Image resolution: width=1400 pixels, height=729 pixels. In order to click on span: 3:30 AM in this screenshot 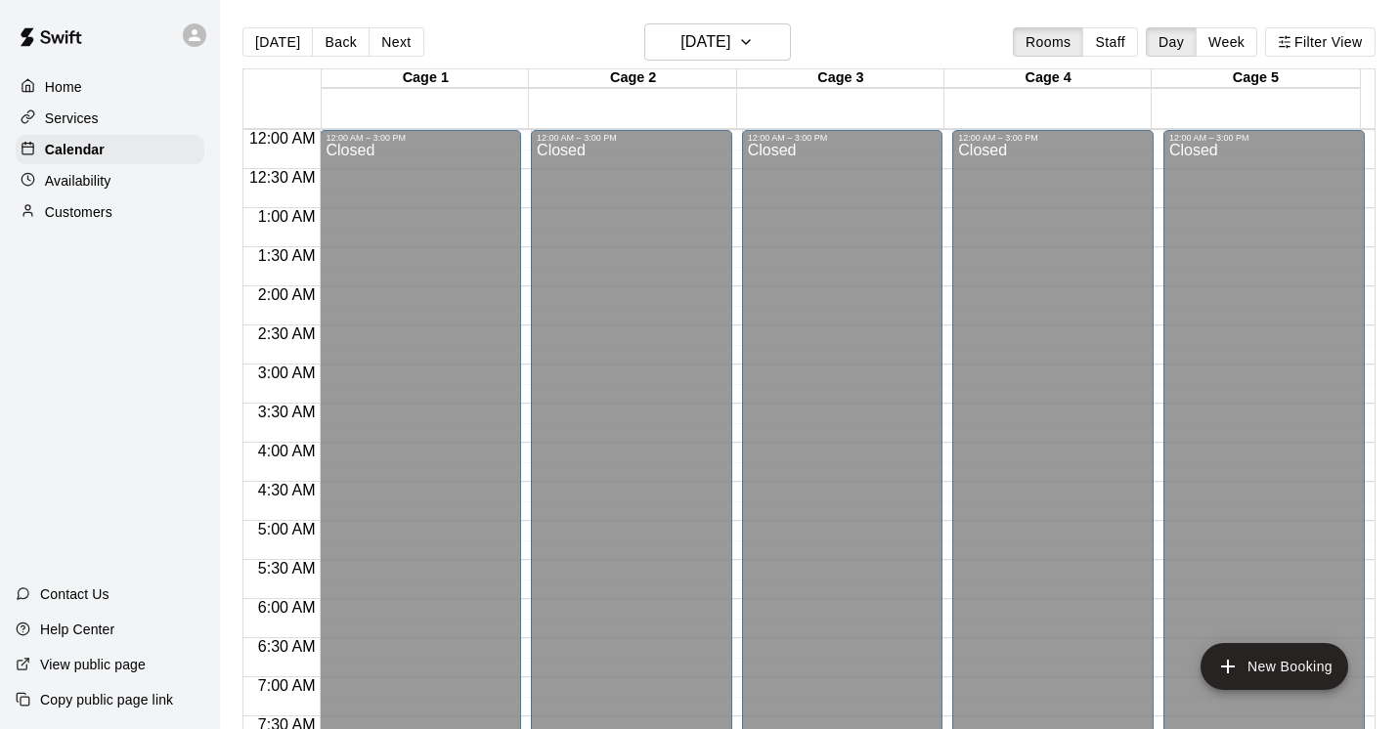, I will do `click(286, 411)`.